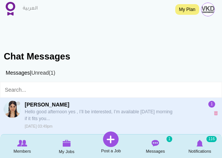 This screenshot has width=222, height=158. Describe the element at coordinates (67, 152) in the screenshot. I see `span: My Jobs` at that location.